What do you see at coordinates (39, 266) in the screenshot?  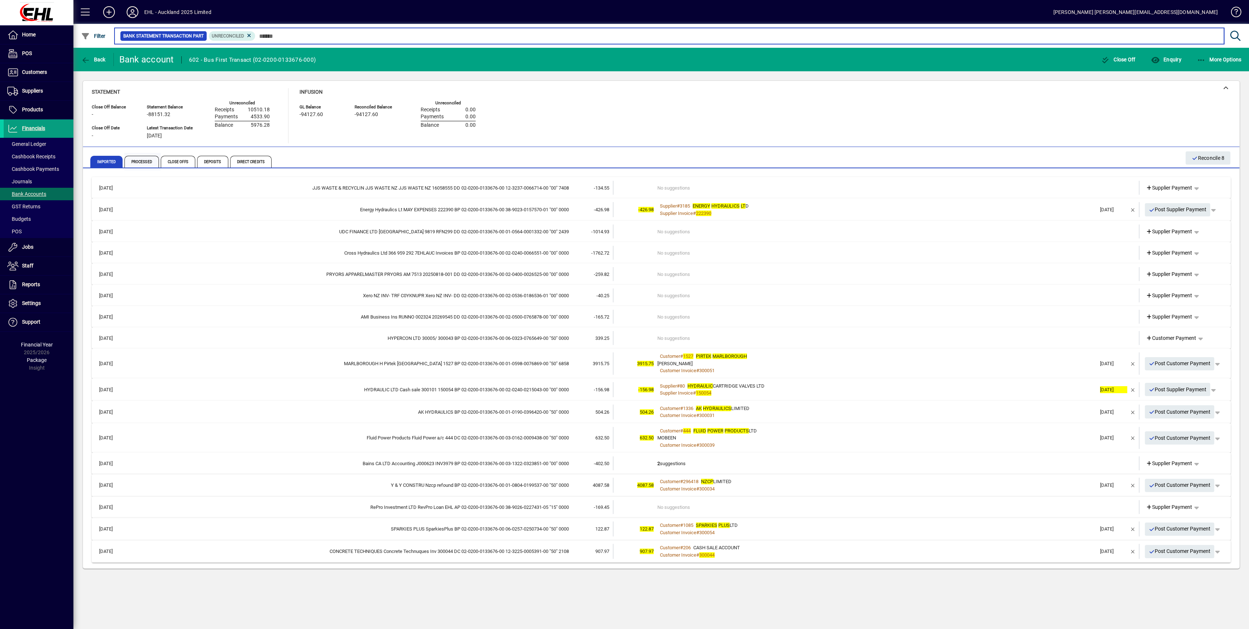 I see `a: Staff` at bounding box center [39, 266].